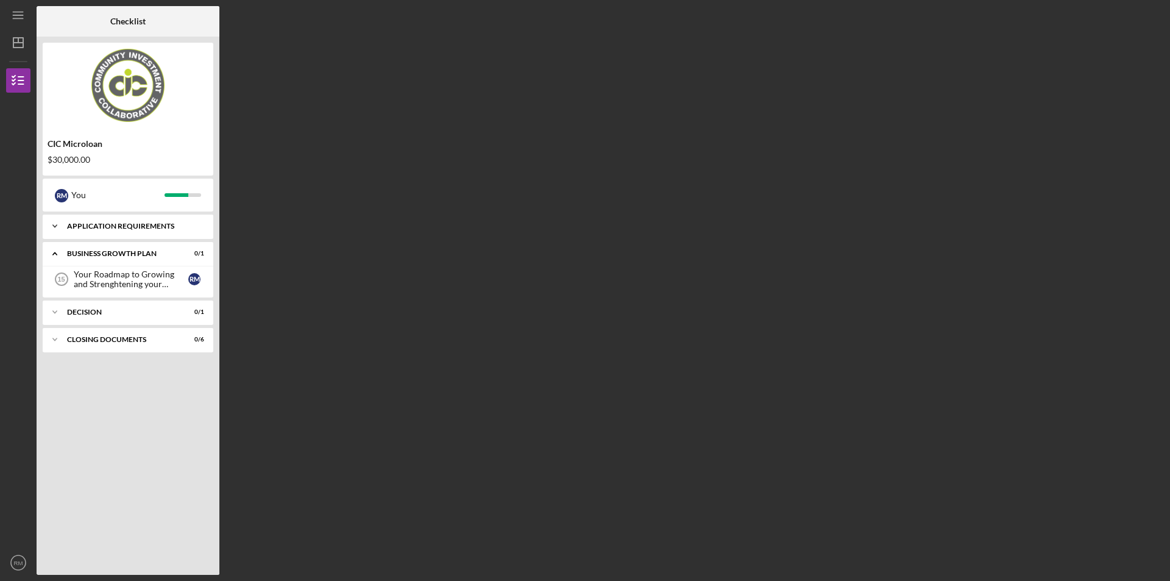 The width and height of the screenshot is (1170, 581). What do you see at coordinates (128, 160) in the screenshot?
I see `div: $30,000.00` at bounding box center [128, 160].